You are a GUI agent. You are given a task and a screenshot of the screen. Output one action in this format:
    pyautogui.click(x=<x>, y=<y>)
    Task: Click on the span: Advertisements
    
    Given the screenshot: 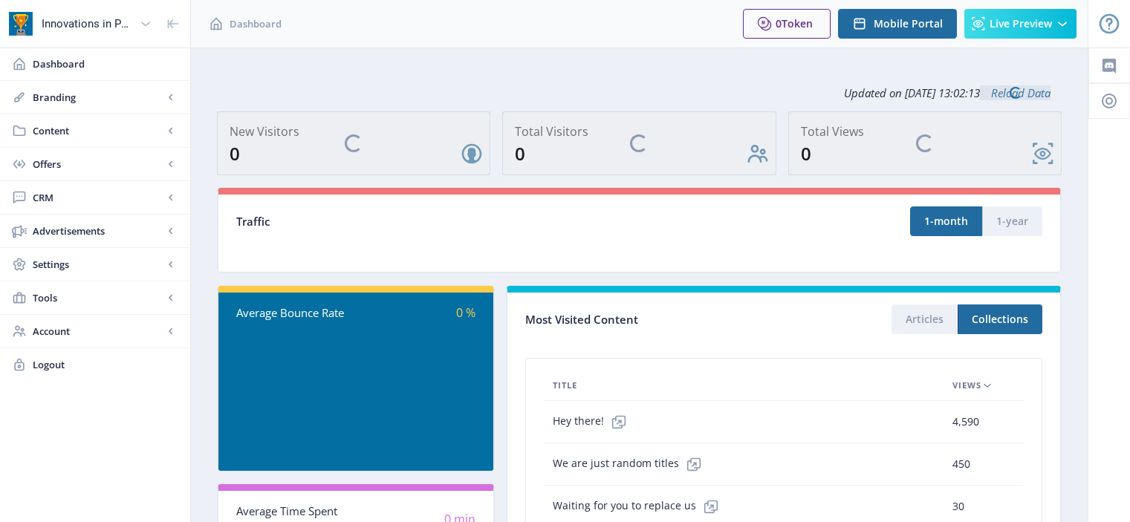 What is the action you would take?
    pyautogui.click(x=98, y=231)
    